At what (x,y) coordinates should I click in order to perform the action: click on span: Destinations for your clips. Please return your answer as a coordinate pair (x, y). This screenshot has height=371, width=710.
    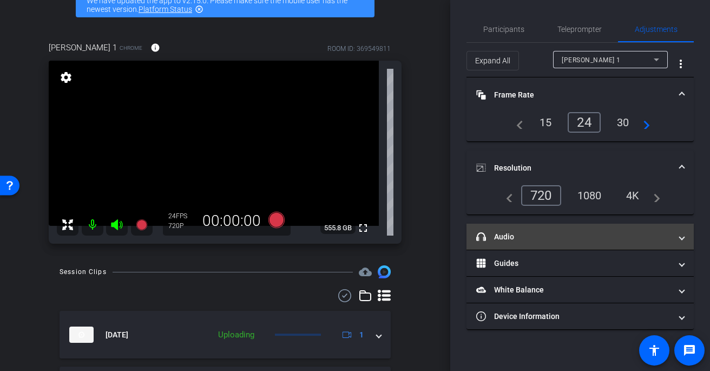
    Looking at the image, I should click on (365, 272).